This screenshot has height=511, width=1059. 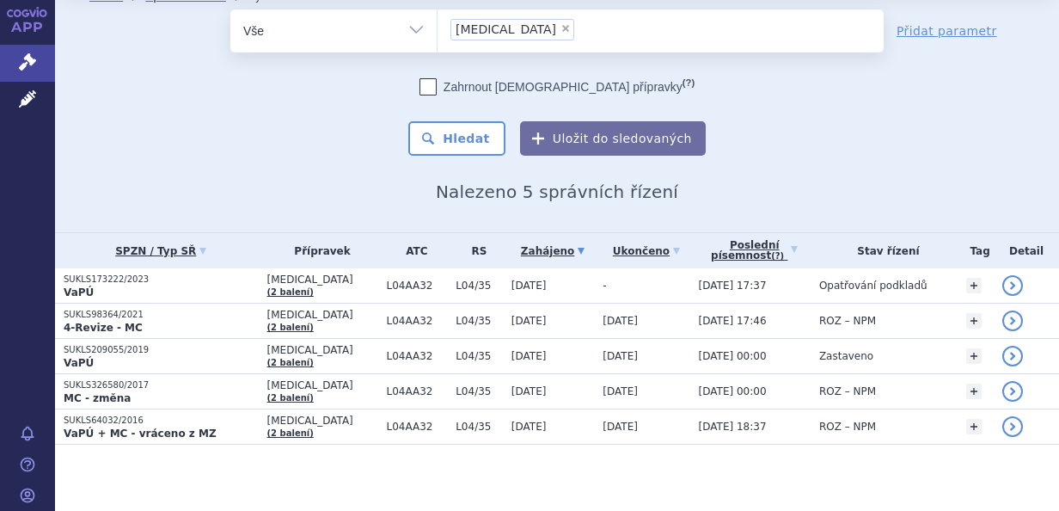 I want to click on th: Tag, so click(x=976, y=250).